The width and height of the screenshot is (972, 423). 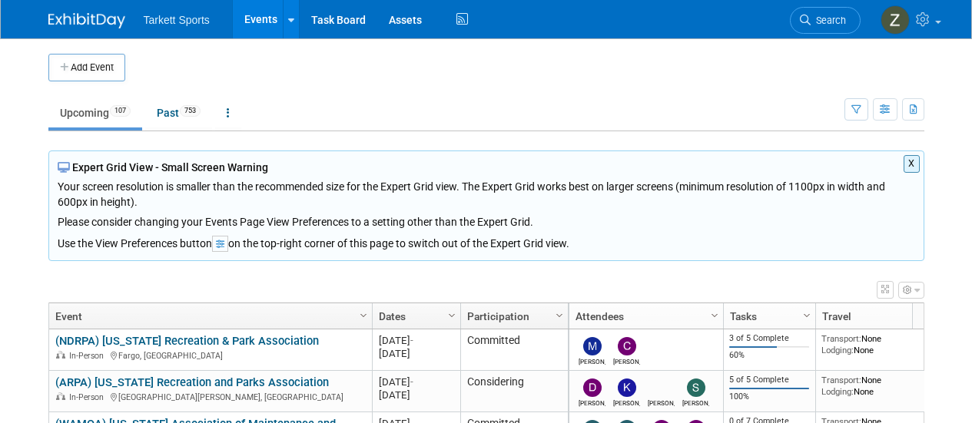 What do you see at coordinates (769, 380) in the screenshot?
I see `div: 5 of 5 Complete` at bounding box center [769, 380].